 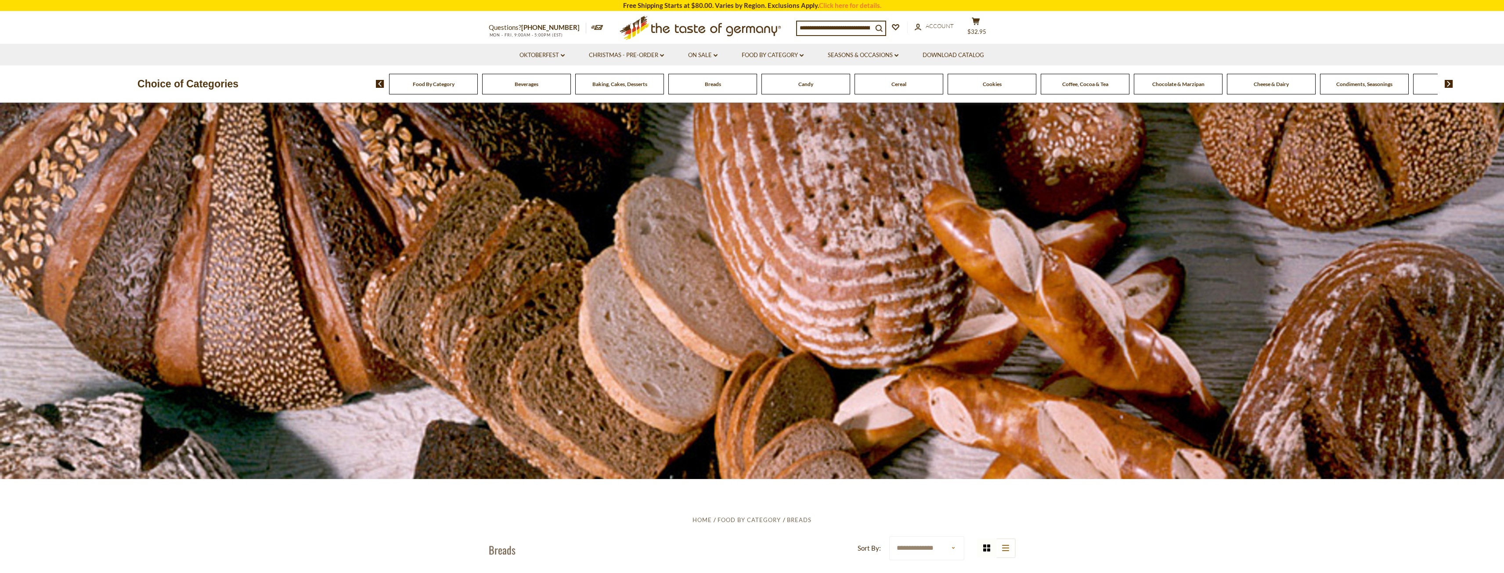 What do you see at coordinates (899, 84) in the screenshot?
I see `a: Cereal` at bounding box center [899, 84].